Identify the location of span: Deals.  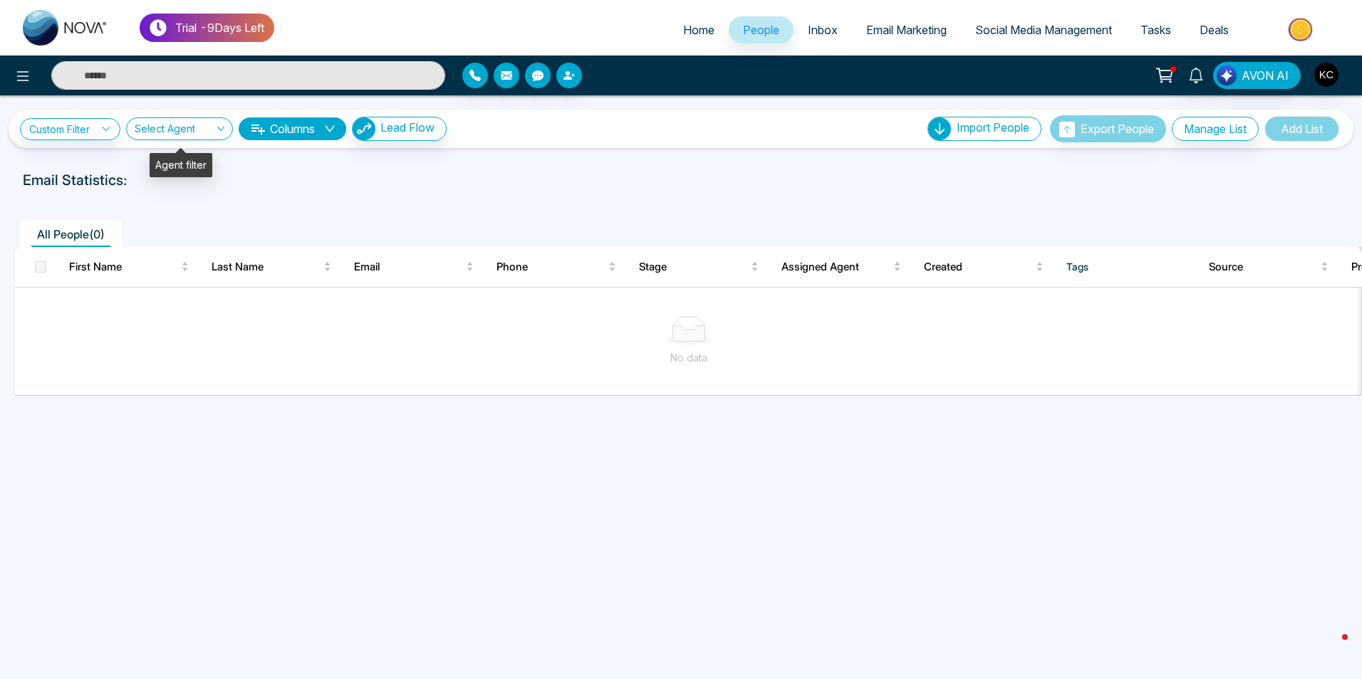
(1213, 30).